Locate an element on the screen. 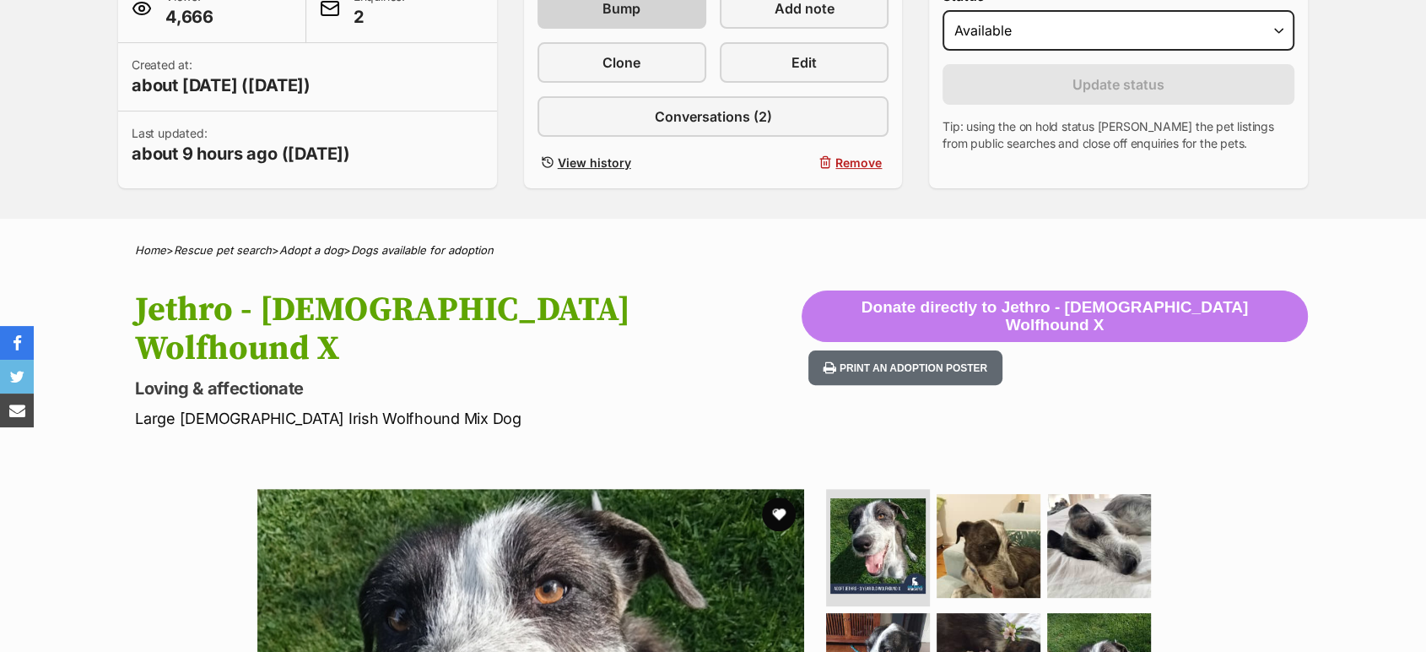 Image resolution: width=1426 pixels, height=652 pixels. a: Adopt a dog is located at coordinates (311, 250).